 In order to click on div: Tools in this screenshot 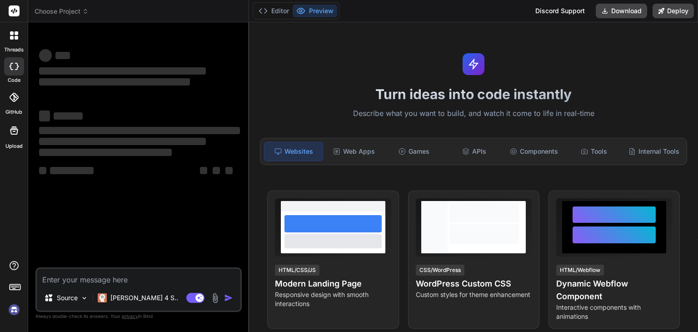, I will do `click(594, 151)`.